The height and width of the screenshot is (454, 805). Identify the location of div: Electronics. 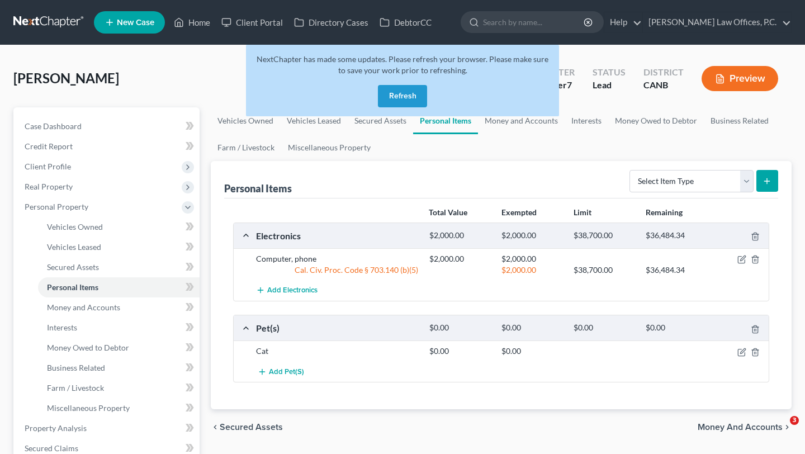
(337, 235).